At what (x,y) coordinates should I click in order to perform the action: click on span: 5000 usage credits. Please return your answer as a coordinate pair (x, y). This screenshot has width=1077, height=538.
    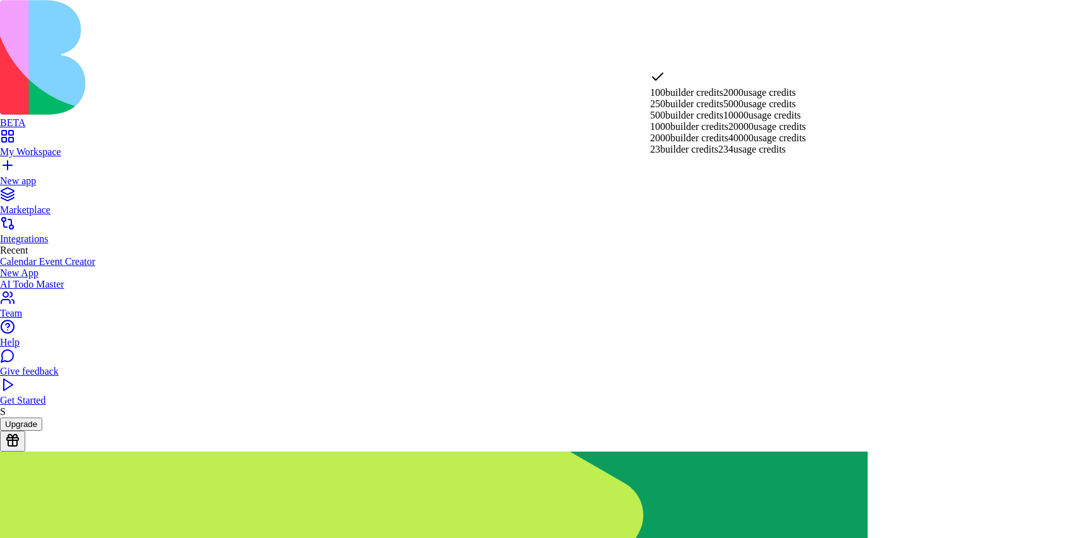
    Looking at the image, I should click on (759, 103).